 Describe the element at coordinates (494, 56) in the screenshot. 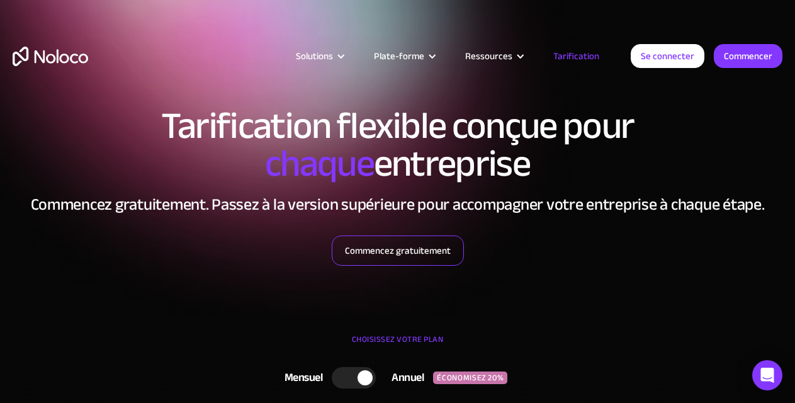

I see `div: Ressources` at that location.